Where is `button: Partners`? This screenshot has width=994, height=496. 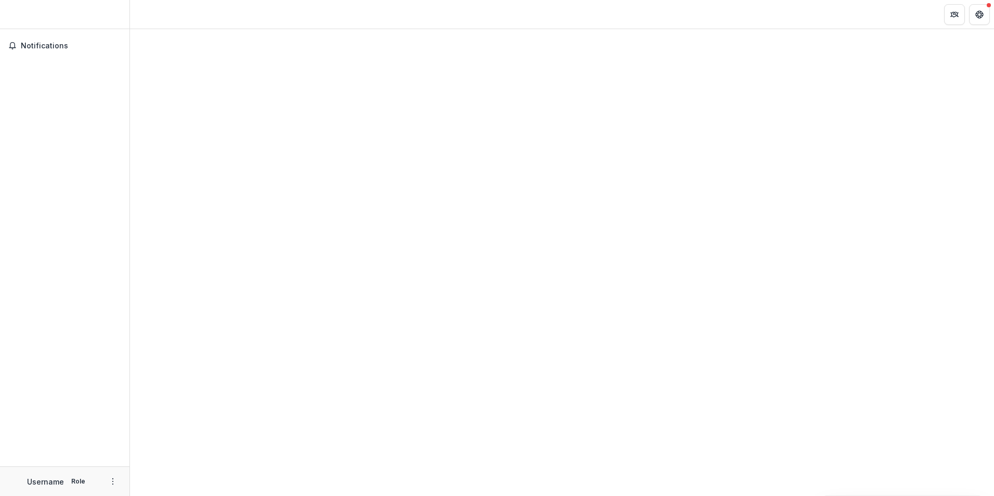
button: Partners is located at coordinates (955, 15).